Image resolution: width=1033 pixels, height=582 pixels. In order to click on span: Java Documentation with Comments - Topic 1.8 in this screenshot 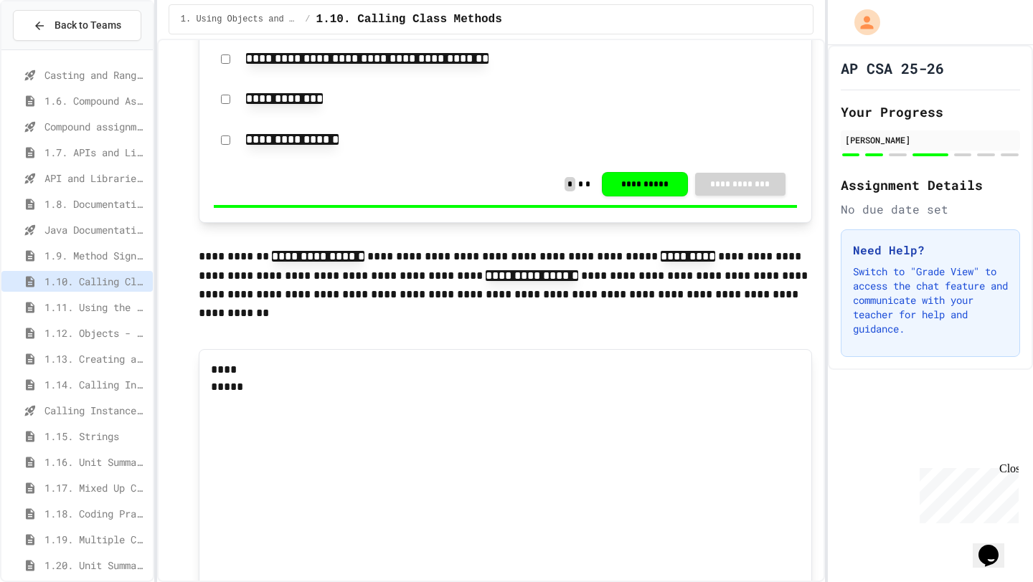, I will do `click(95, 230)`.